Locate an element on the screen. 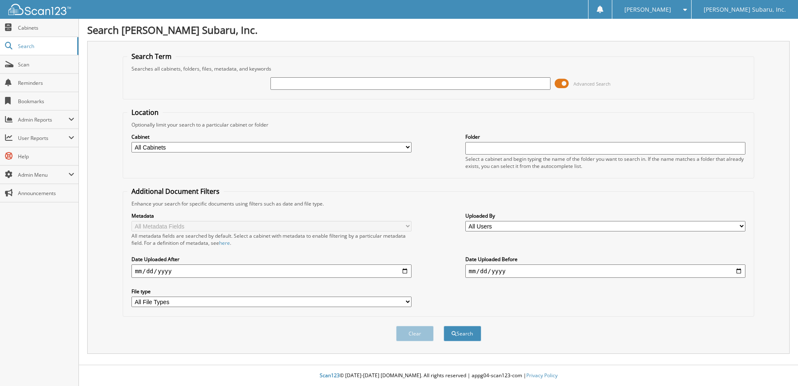 The height and width of the screenshot is (386, 798). legend: Additional Document Filters is located at coordinates (175, 191).